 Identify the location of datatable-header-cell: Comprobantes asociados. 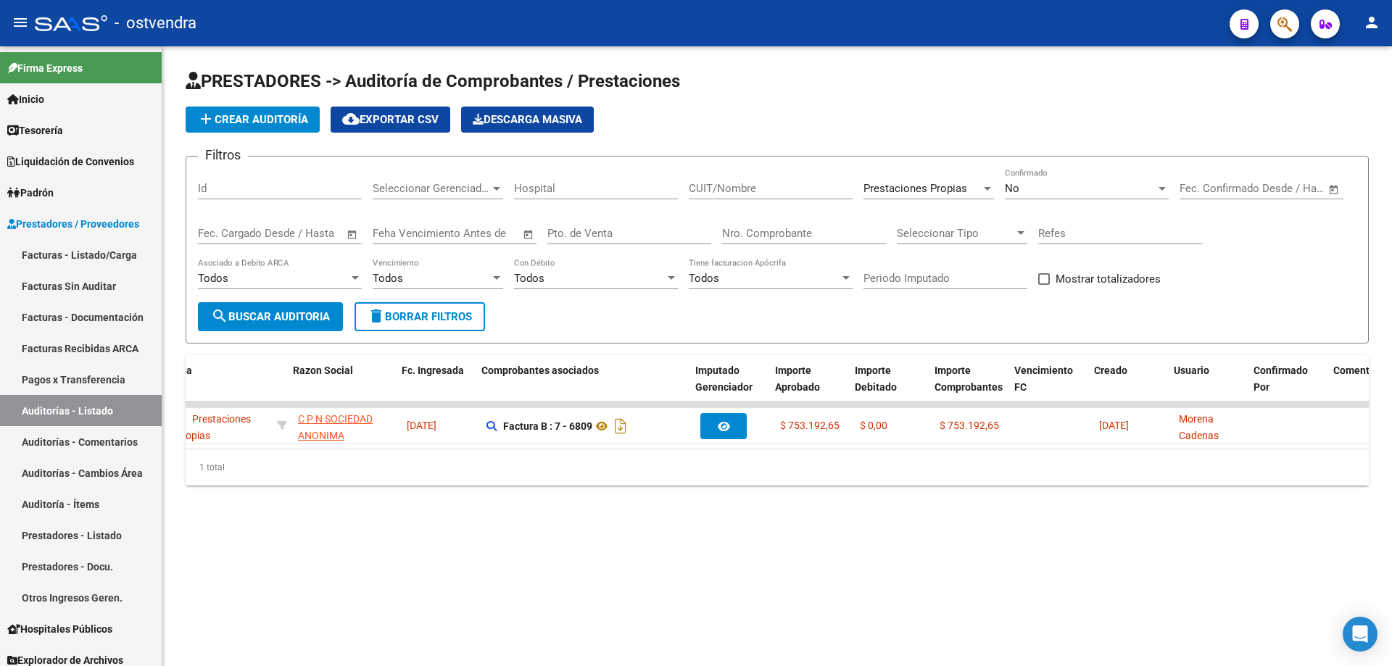
(582, 387).